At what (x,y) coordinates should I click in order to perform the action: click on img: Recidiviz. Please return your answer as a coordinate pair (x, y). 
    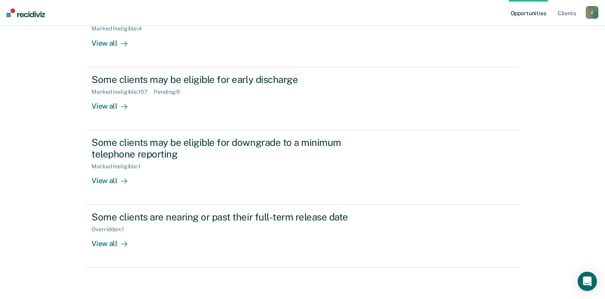
    Looking at the image, I should click on (26, 13).